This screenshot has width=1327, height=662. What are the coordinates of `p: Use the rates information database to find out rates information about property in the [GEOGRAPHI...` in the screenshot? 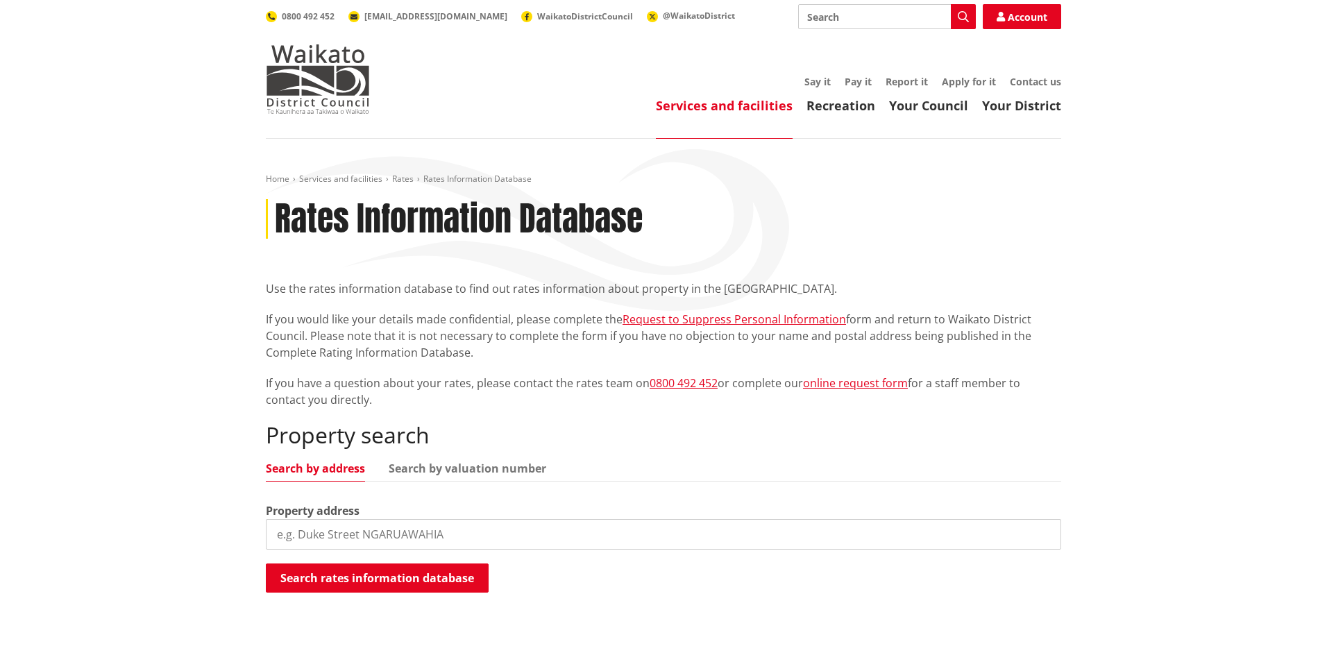 It's located at (664, 289).